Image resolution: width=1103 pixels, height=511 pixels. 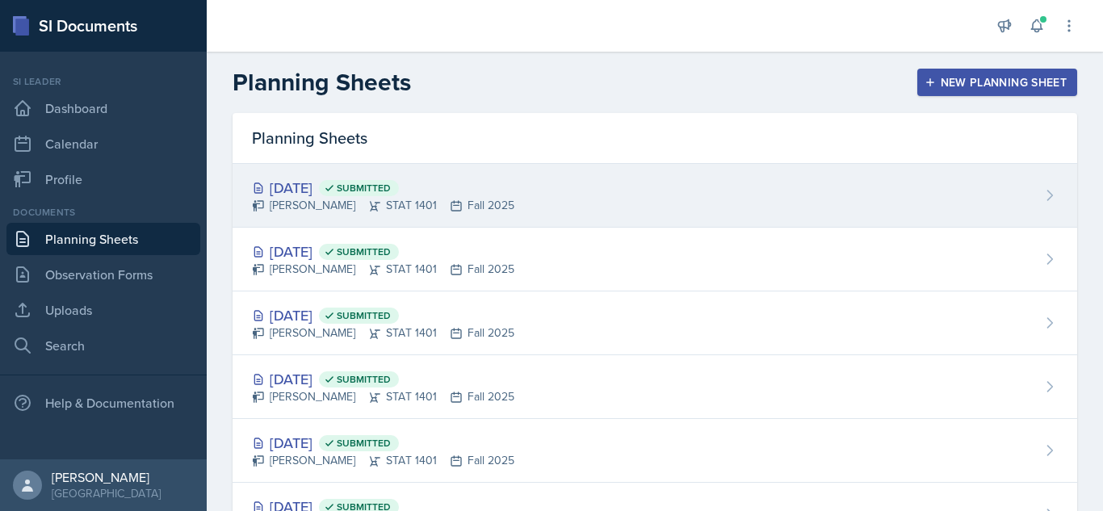 What do you see at coordinates (321, 82) in the screenshot?
I see `h2: Planning Sheets` at bounding box center [321, 82].